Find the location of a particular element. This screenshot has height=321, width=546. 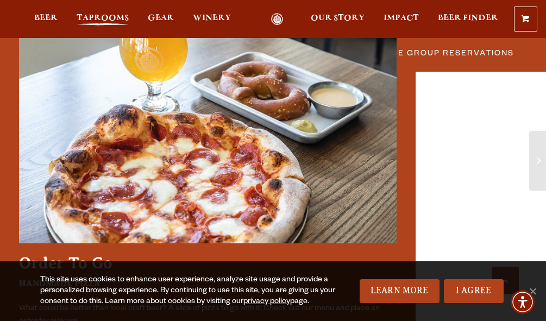

span: Beer is located at coordinates (46, 18).